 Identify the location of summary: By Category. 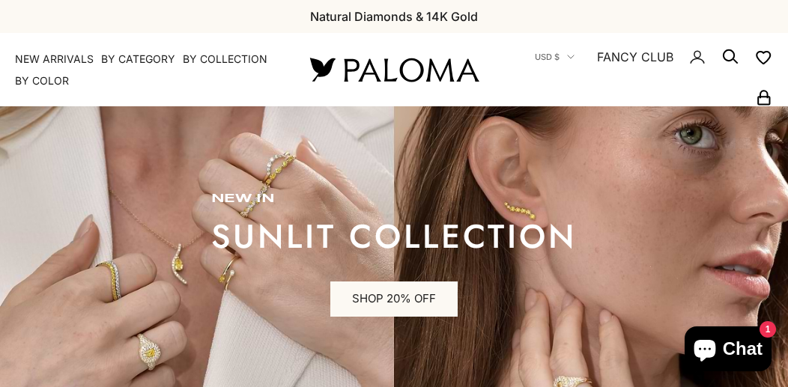
(138, 59).